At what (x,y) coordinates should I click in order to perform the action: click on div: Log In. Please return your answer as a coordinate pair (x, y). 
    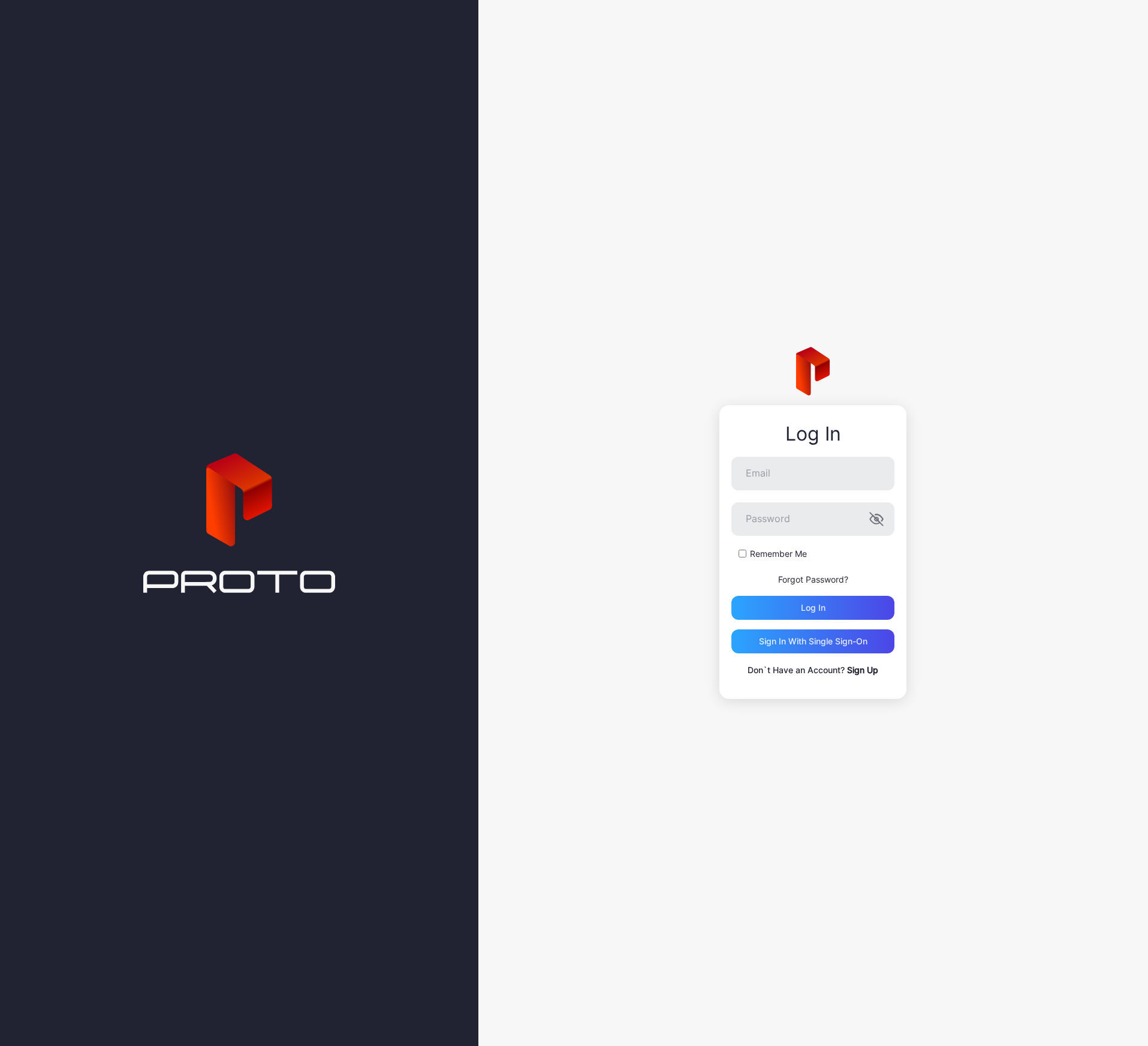
    Looking at the image, I should click on (813, 434).